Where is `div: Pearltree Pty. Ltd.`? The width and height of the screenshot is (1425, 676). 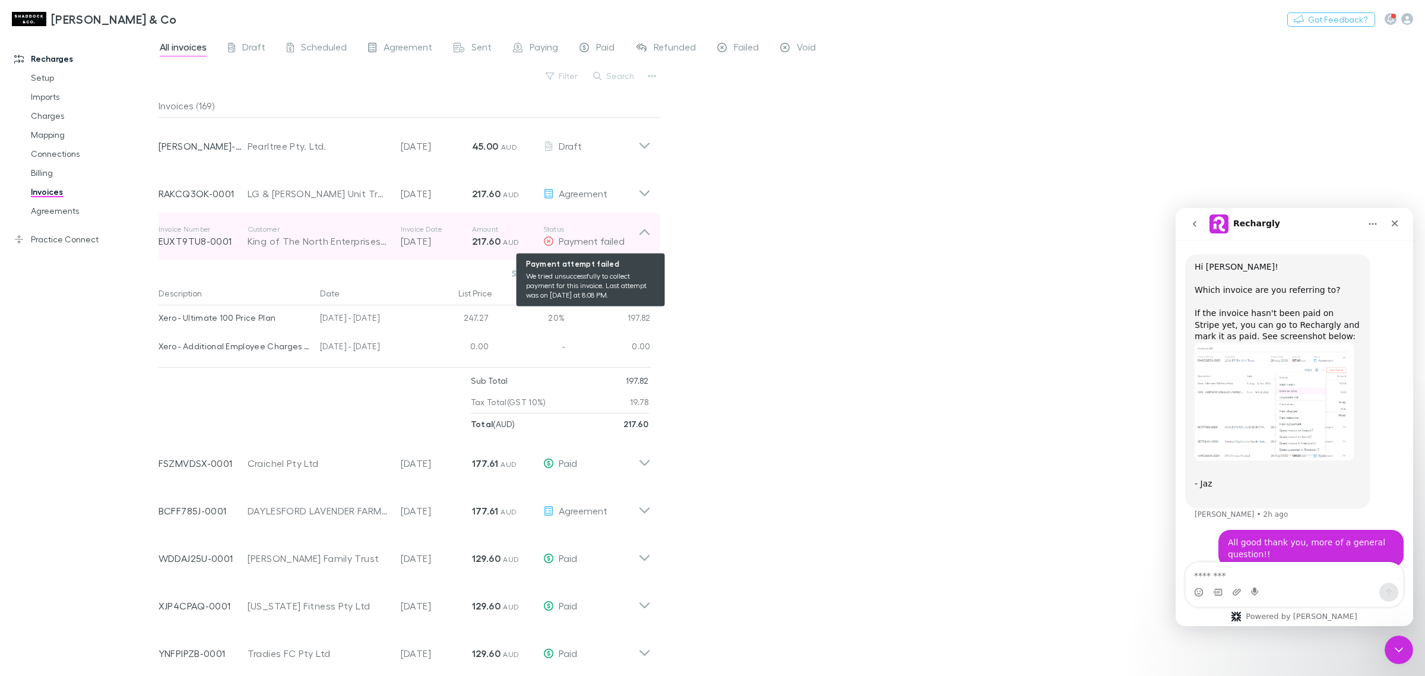
div: Pearltree Pty. Ltd. is located at coordinates (318, 146).